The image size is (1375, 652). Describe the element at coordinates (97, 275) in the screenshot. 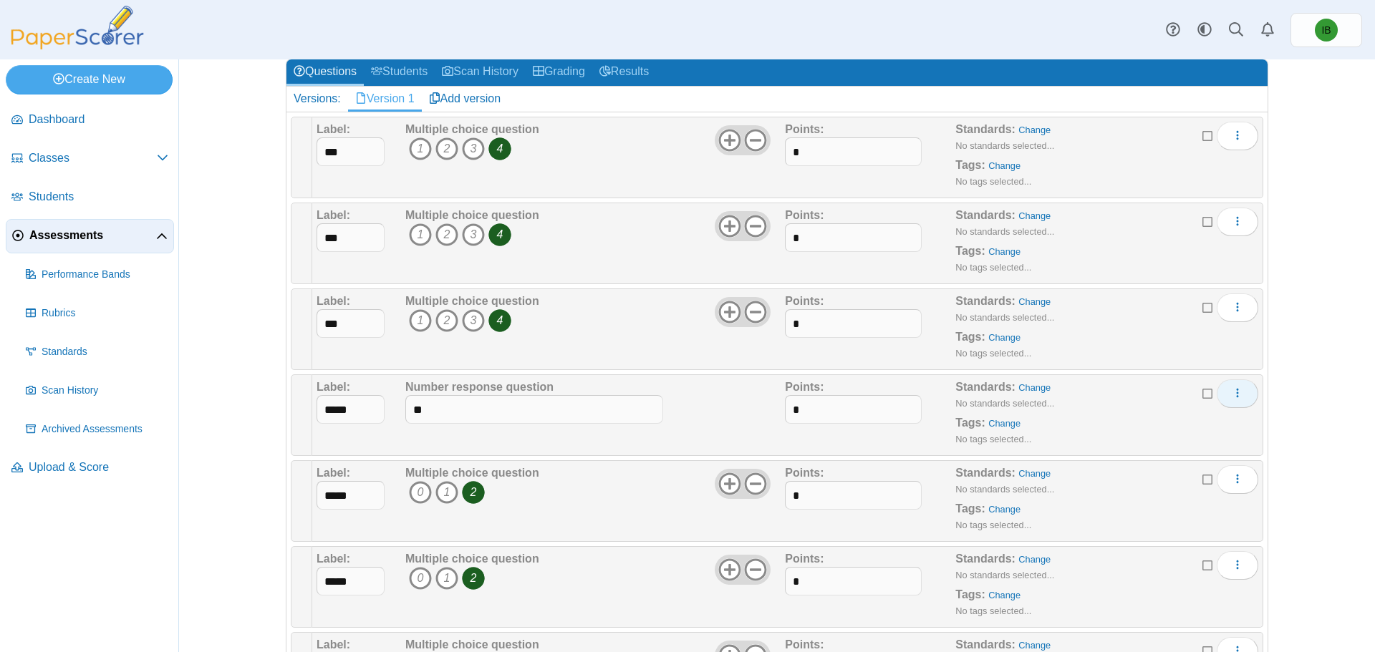

I see `a: Performance Bands` at that location.